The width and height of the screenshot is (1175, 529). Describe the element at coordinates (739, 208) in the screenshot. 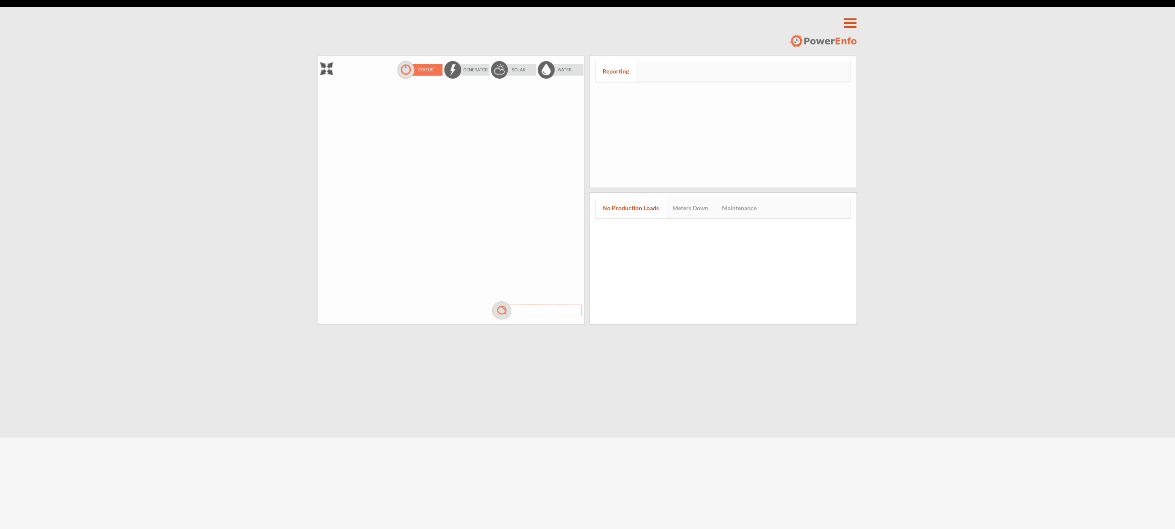

I see `a: Maintenance` at that location.